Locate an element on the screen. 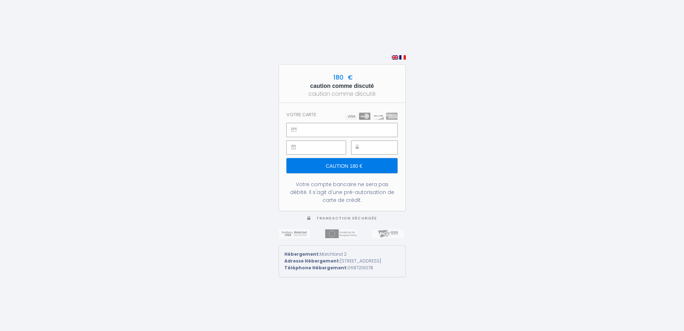 The image size is (684, 331). strong: Adresse Hébergement: is located at coordinates (312, 261).